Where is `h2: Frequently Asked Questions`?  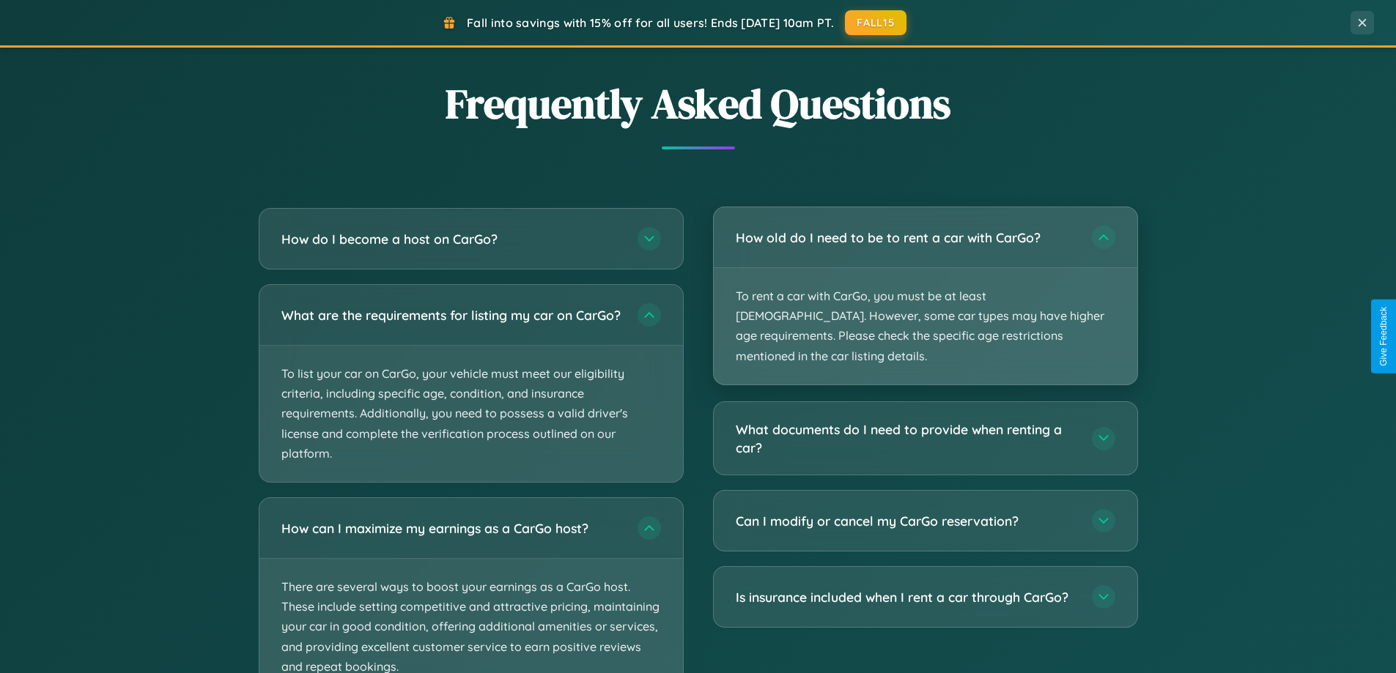 h2: Frequently Asked Questions is located at coordinates (698, 103).